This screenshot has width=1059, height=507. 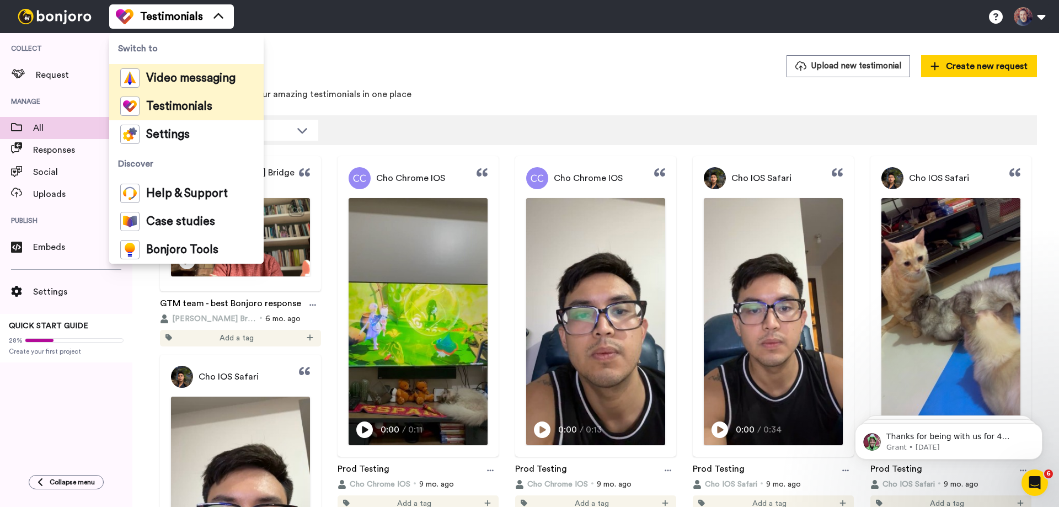 I want to click on span: Social, so click(x=83, y=172).